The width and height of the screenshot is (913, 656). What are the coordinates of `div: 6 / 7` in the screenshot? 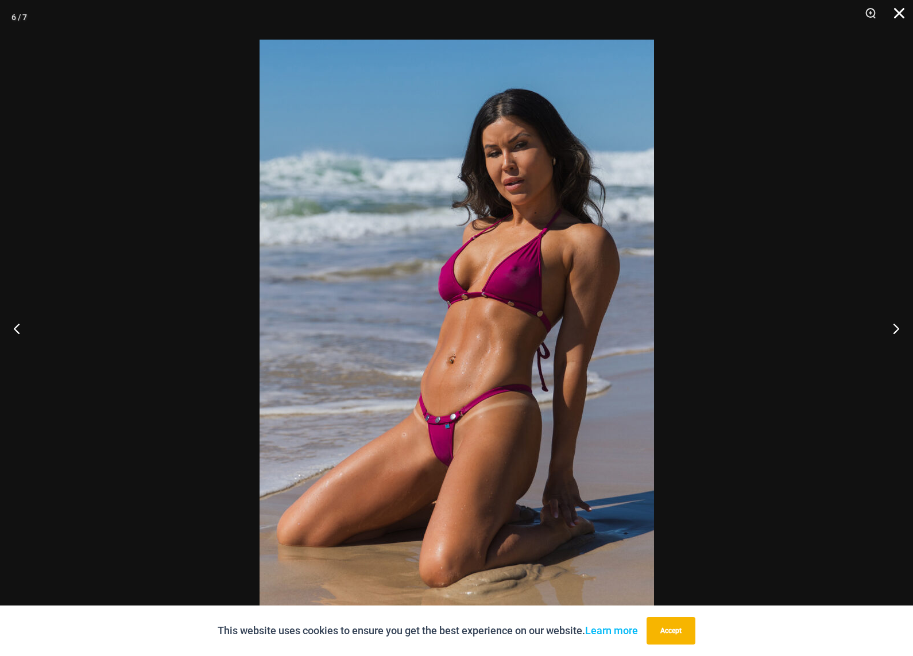 It's located at (19, 17).